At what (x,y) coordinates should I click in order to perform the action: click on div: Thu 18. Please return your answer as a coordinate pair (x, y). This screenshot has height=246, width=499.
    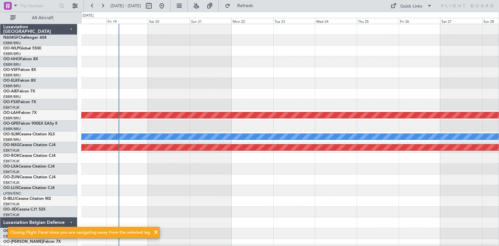
    Looking at the image, I should click on (85, 21).